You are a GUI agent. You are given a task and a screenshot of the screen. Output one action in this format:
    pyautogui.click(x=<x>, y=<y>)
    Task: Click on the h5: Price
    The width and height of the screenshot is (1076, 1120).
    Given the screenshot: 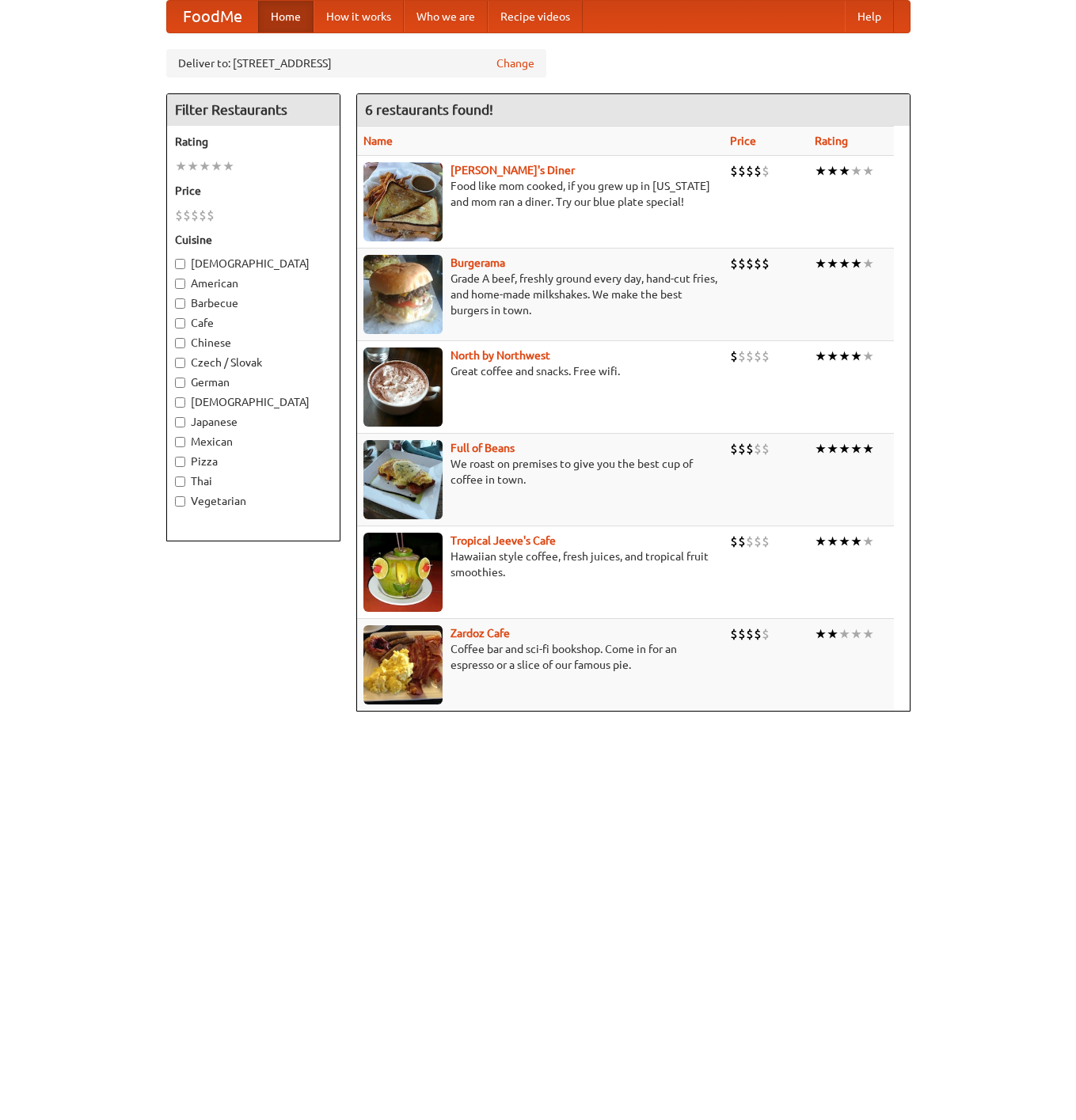 What is the action you would take?
    pyautogui.click(x=253, y=191)
    